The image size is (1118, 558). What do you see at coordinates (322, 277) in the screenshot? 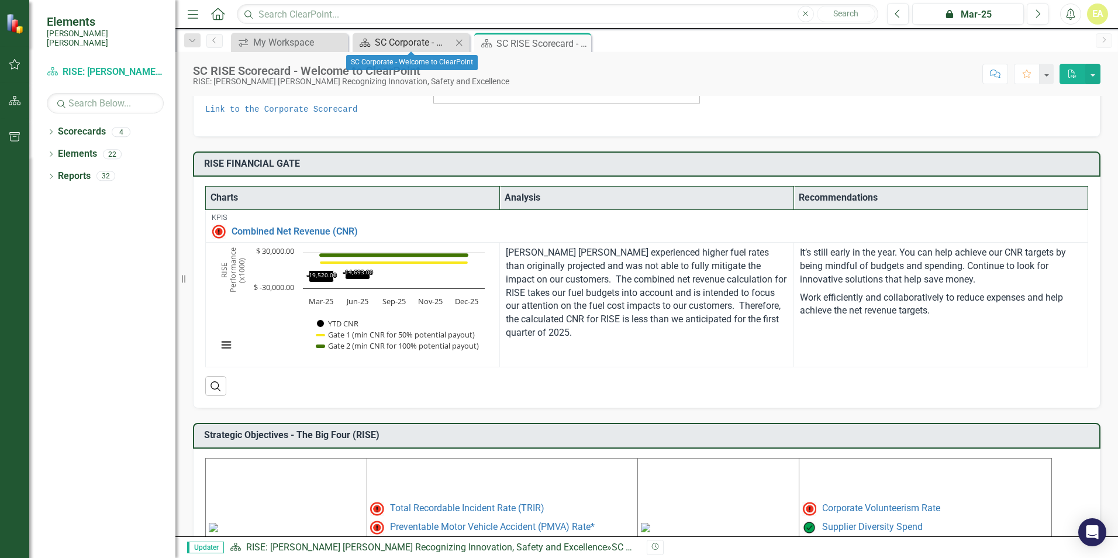
I see `path: Mar-25, -19,520. YTD CNR .` at bounding box center [322, 277].